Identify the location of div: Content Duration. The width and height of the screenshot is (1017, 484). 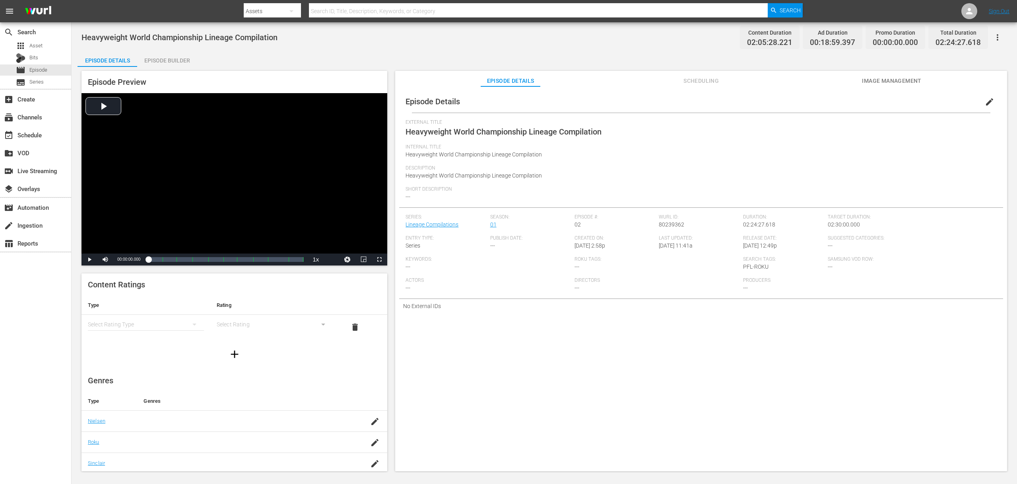
(770, 33).